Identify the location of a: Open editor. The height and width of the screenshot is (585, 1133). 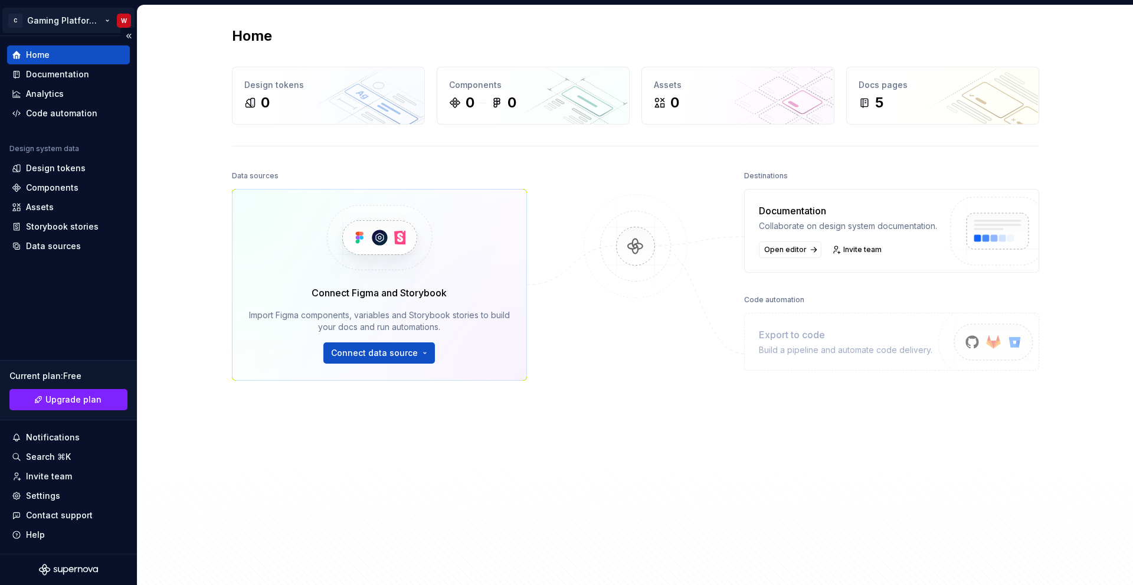
(790, 250).